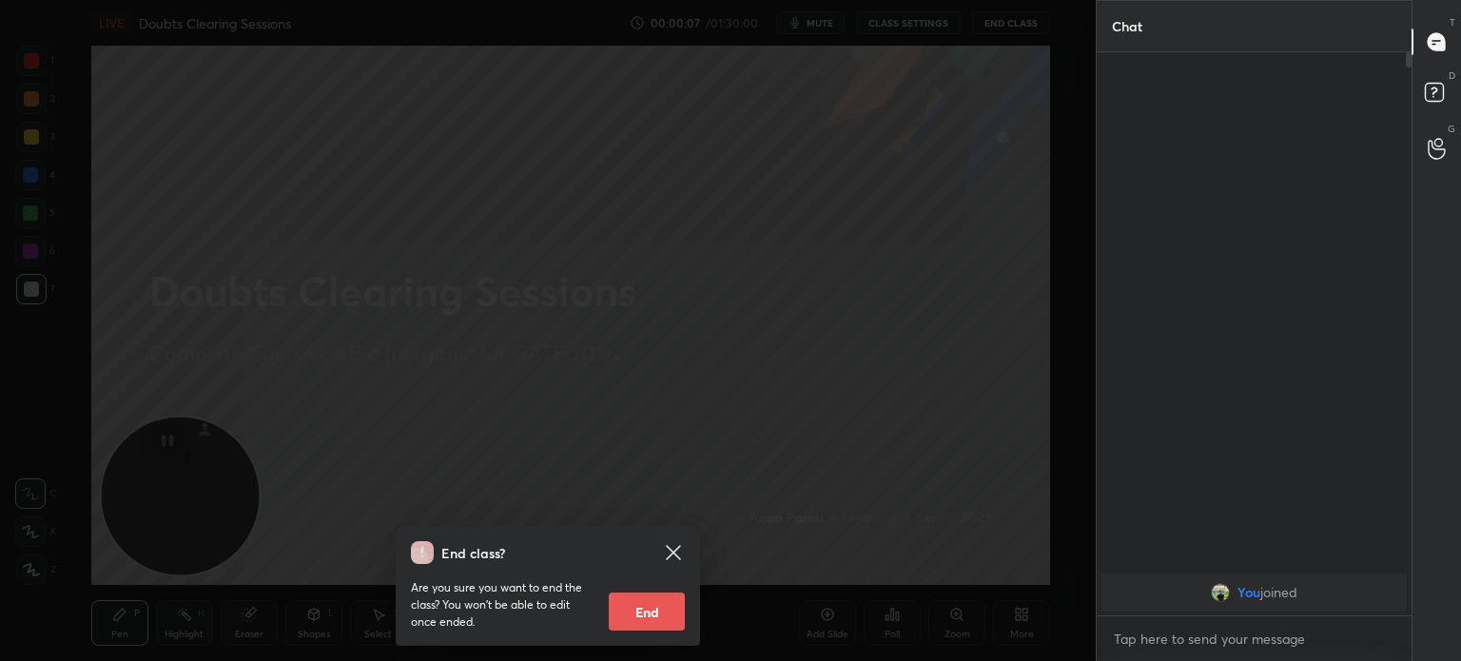  Describe the element at coordinates (1254, 593) in the screenshot. I see `div: grid` at that location.